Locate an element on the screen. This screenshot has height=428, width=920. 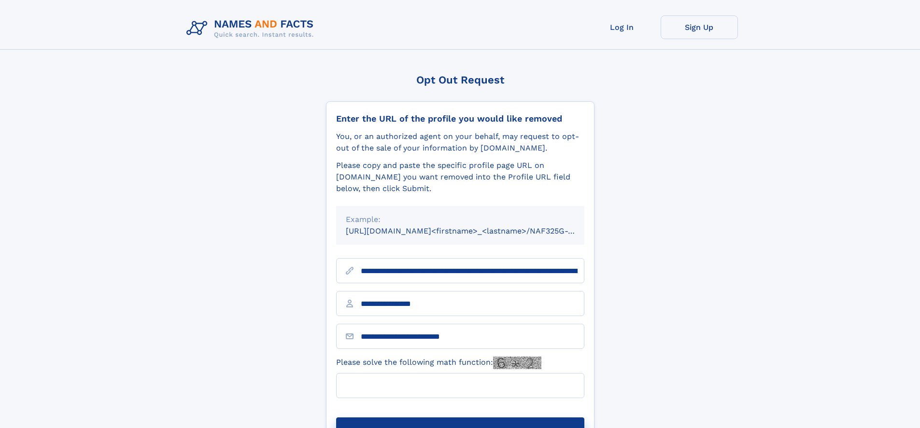
div: You, or an authorized agent on your behalf, may request to opt-out of the sale of your informatio... is located at coordinates (460, 142).